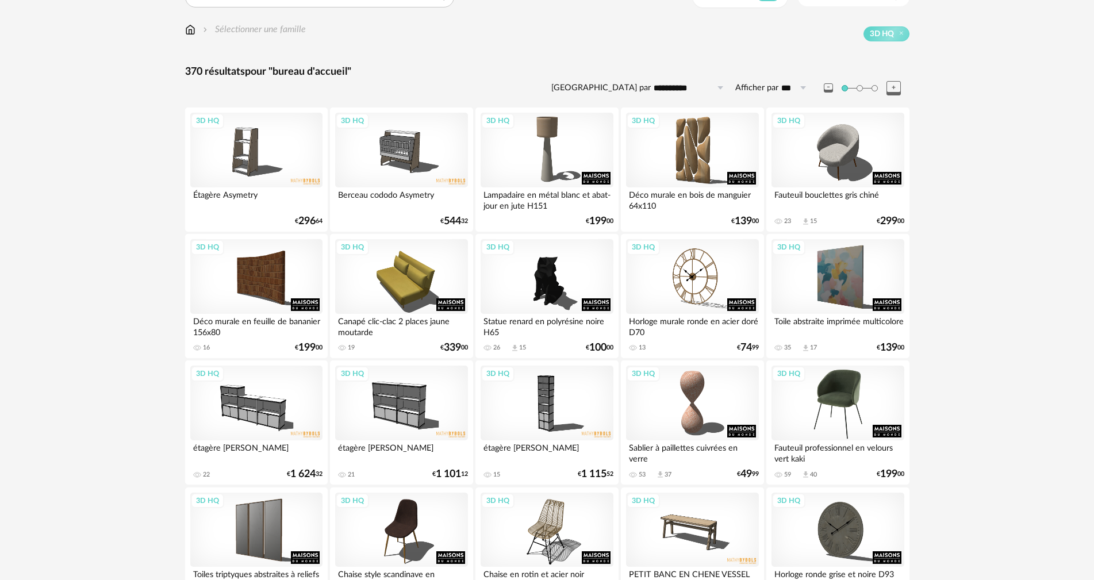 This screenshot has width=1094, height=580. Describe the element at coordinates (596, 474) in the screenshot. I see `div: € 52` at that location.